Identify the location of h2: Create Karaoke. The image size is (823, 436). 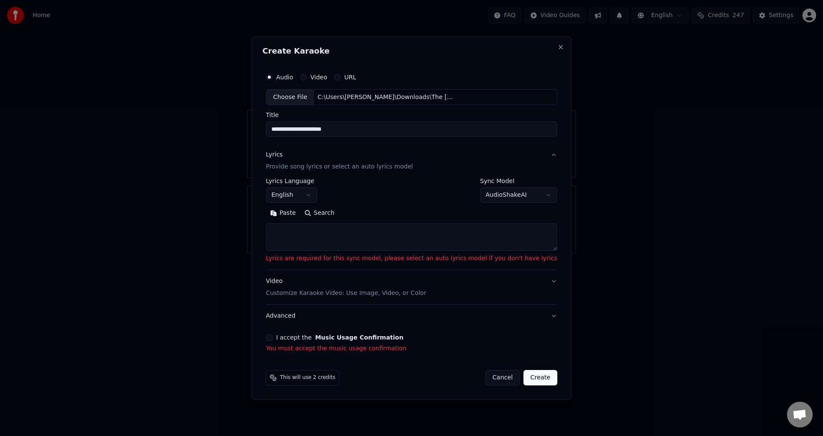
(412, 51).